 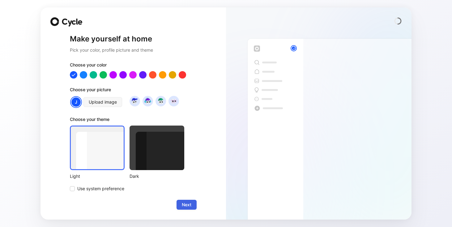 What do you see at coordinates (127, 121) in the screenshot?
I see `div: Choose your theme` at bounding box center [127, 121].